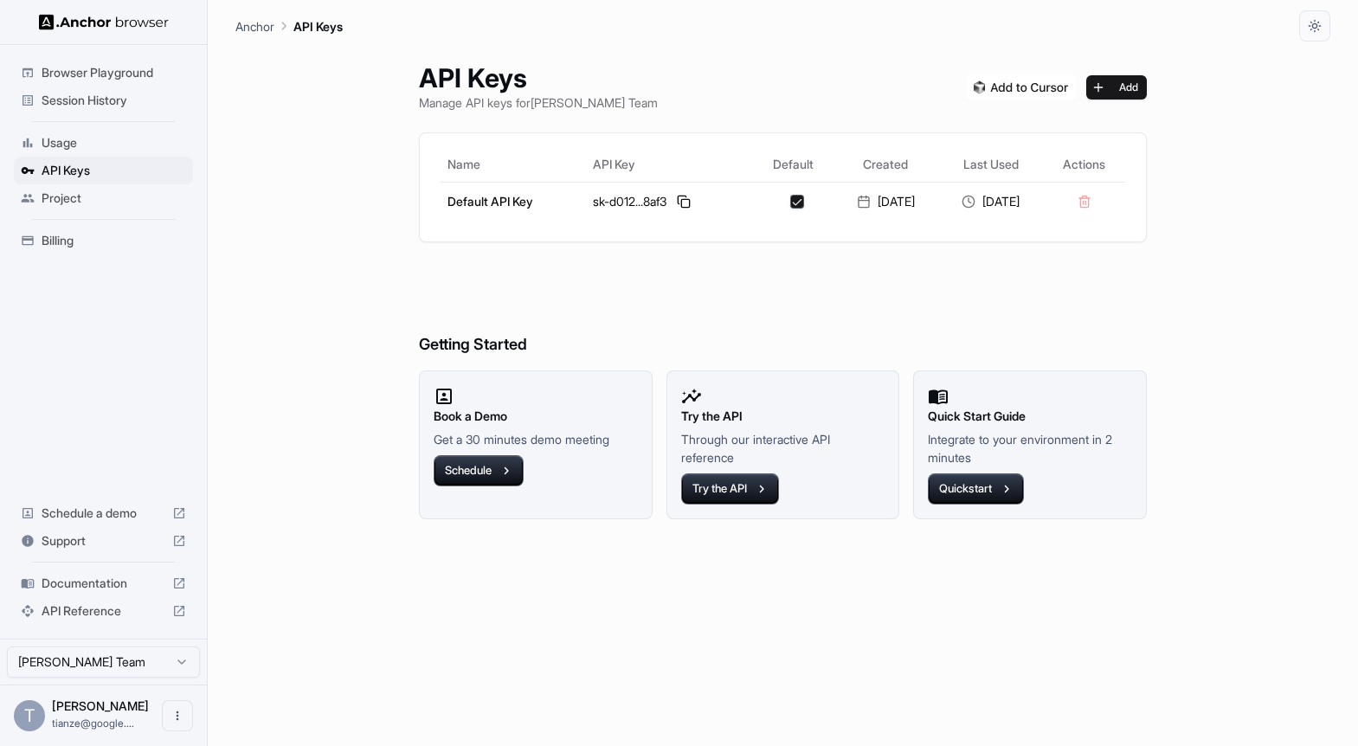 The image size is (1358, 746). What do you see at coordinates (103, 611) in the screenshot?
I see `span: API Reference` at bounding box center [103, 611].